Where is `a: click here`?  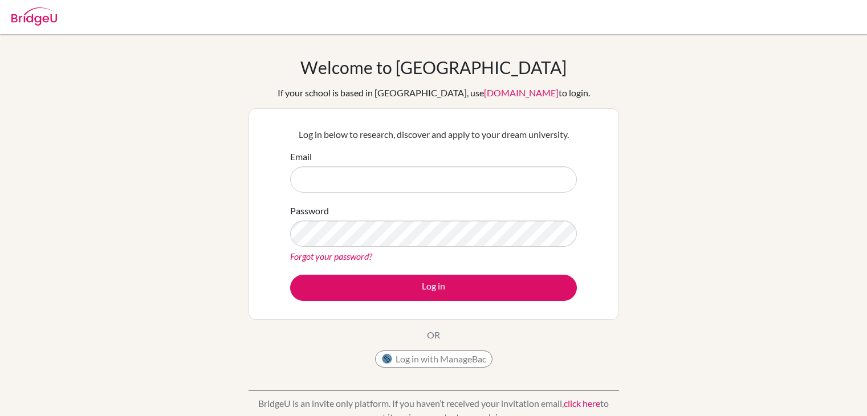 a: click here is located at coordinates (582, 403).